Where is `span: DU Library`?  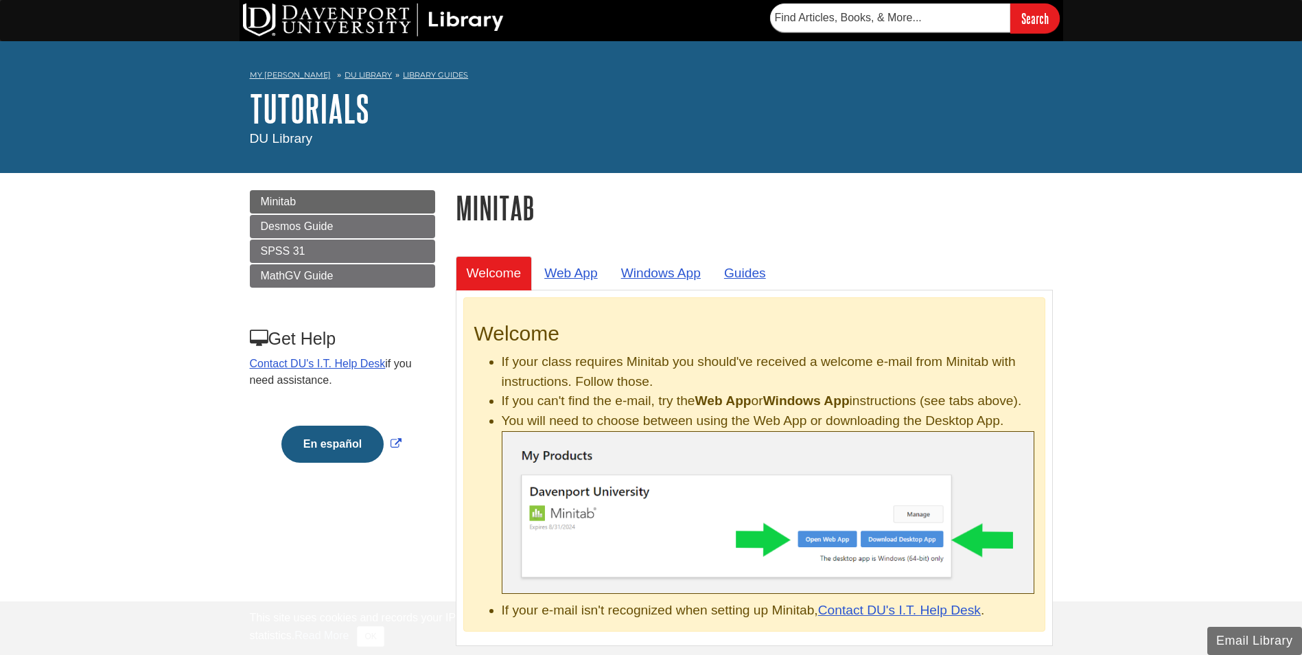 span: DU Library is located at coordinates (281, 138).